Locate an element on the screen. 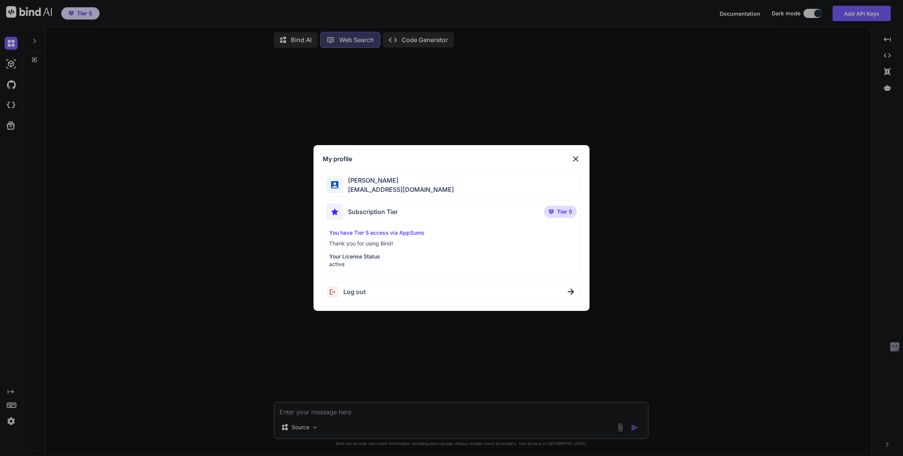 This screenshot has width=903, height=456. img: profile is located at coordinates (335, 185).